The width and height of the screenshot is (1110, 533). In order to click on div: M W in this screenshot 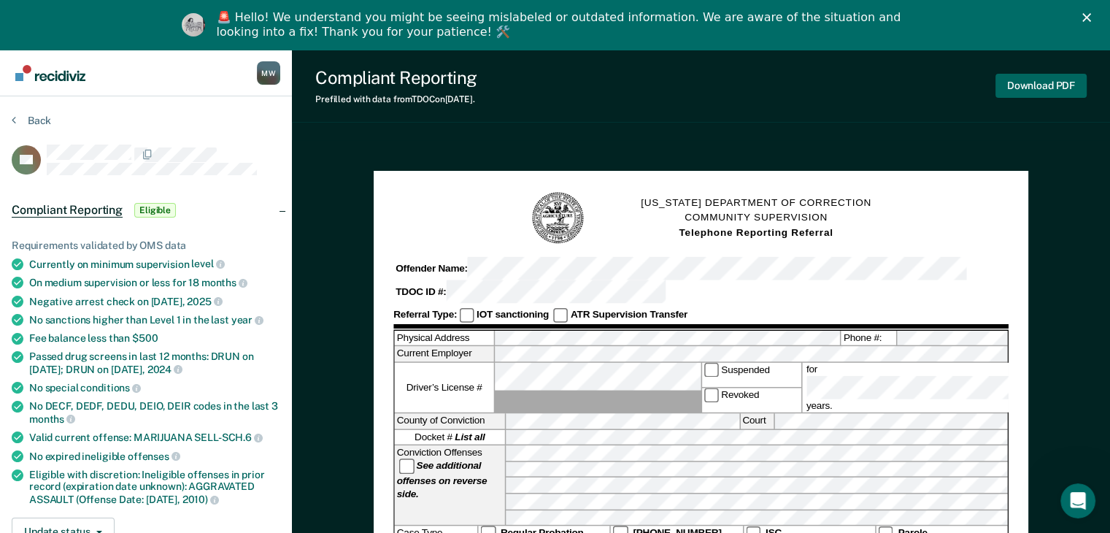, I will do `click(268, 73)`.